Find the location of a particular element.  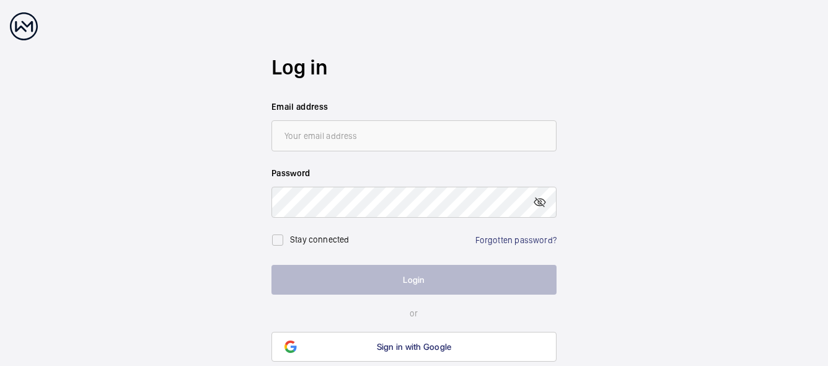

h2: Log in is located at coordinates (414, 67).